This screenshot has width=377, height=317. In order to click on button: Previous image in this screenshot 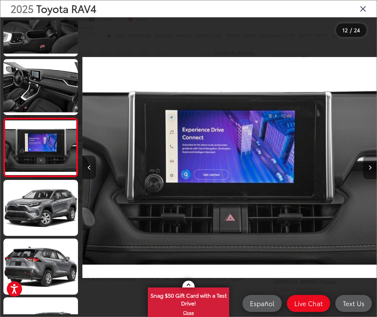, I will do `click(89, 167)`.